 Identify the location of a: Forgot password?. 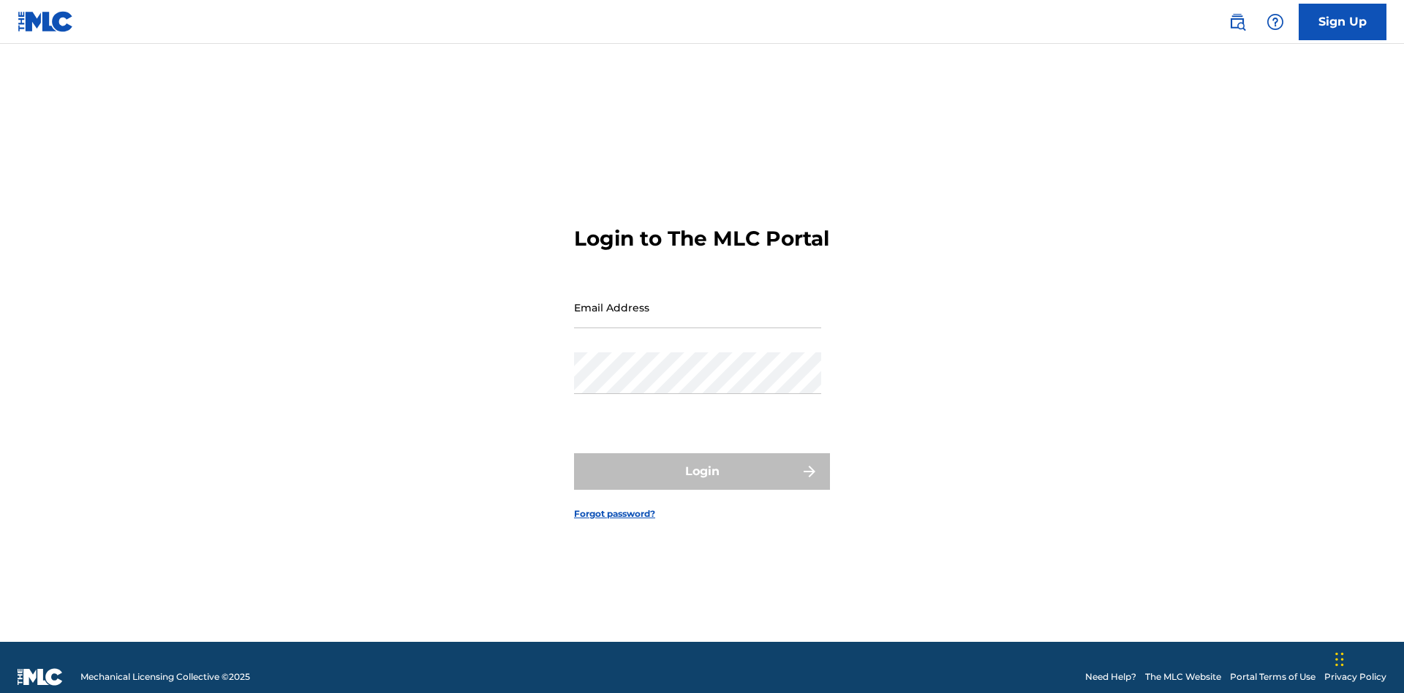
(614, 514).